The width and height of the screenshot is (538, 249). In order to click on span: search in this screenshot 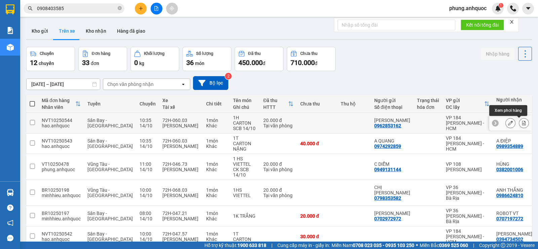, I will do `click(30, 8)`.